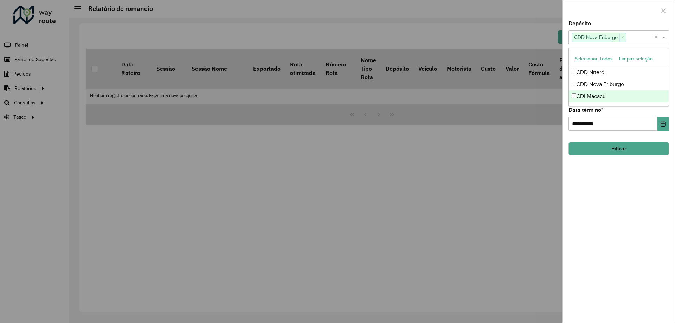 This screenshot has height=323, width=675. I want to click on div: CDD Niterói, so click(619, 72).